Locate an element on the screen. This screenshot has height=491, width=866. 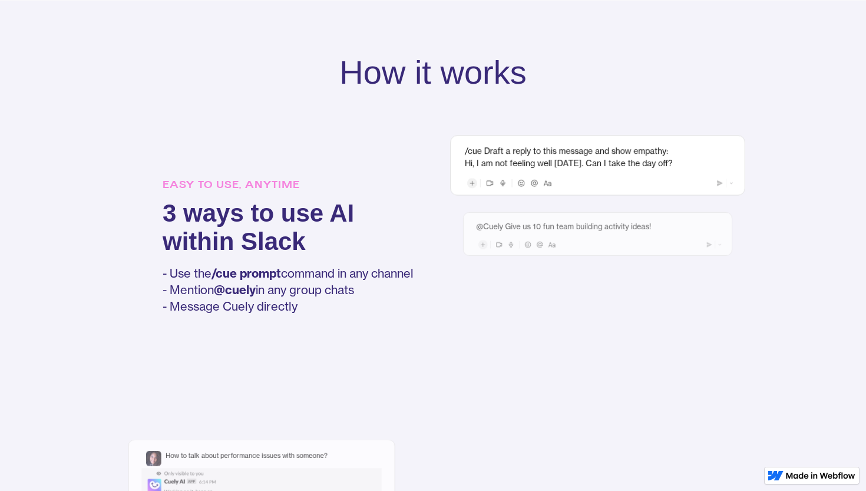
div: @Cuely Give us 10 fun team building activity ideas! is located at coordinates (598, 226).